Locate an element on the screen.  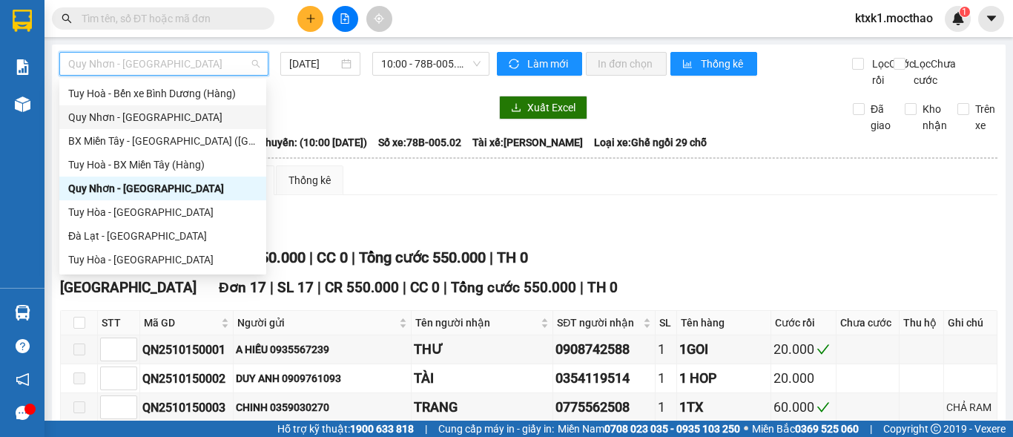
span: message is located at coordinates (22, 412).